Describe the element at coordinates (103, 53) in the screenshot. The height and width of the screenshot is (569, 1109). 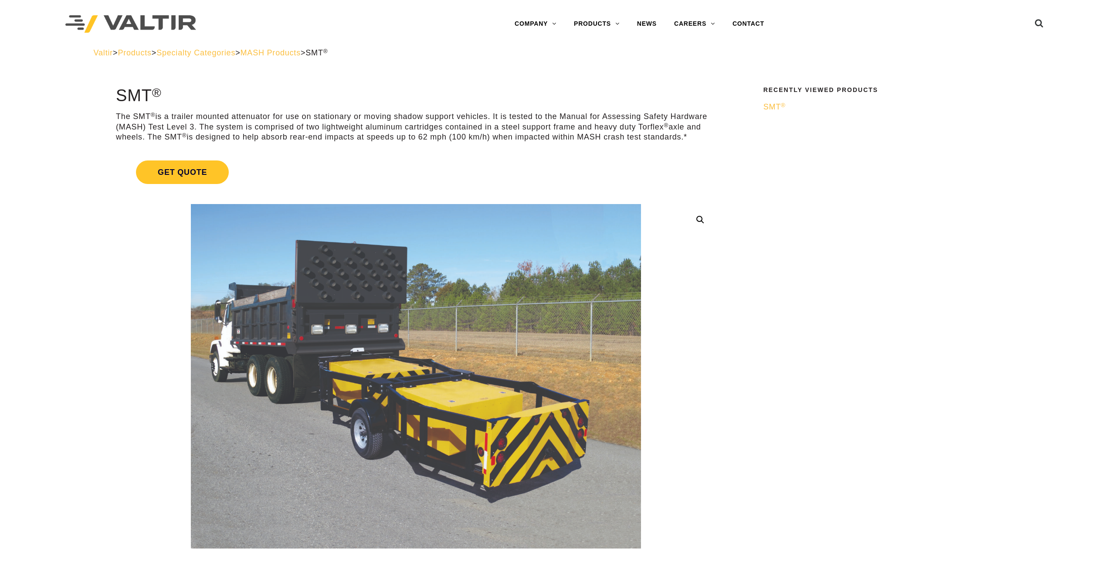
I see `a: Valtir` at that location.